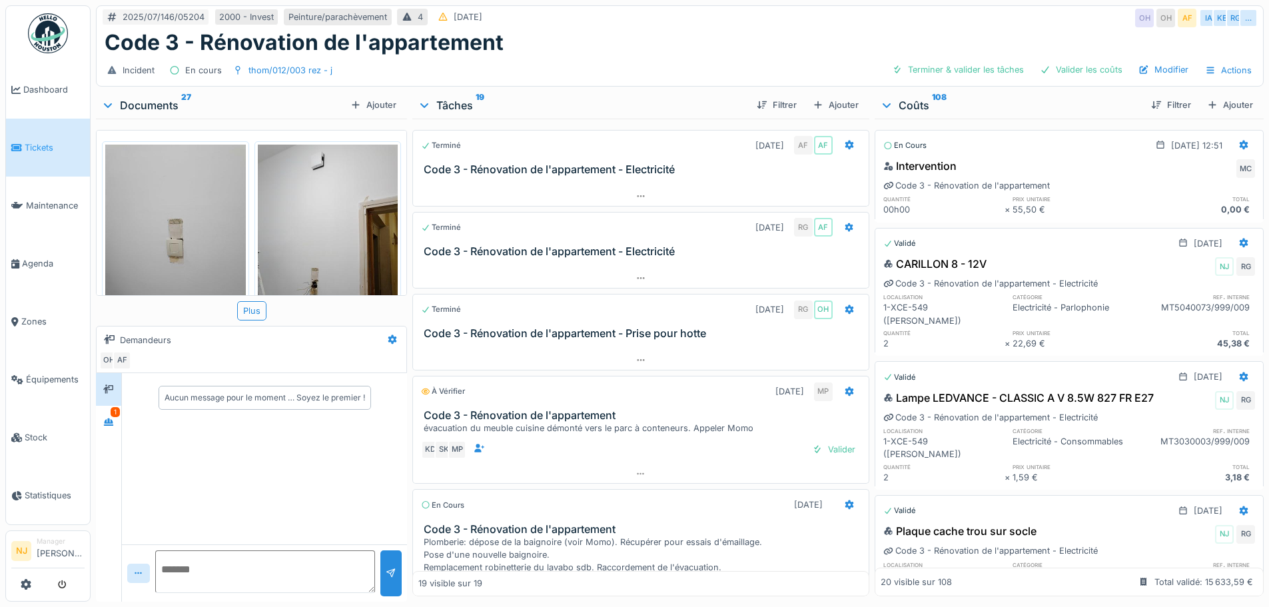 This screenshot has width=1269, height=607. I want to click on sup: 27, so click(186, 105).